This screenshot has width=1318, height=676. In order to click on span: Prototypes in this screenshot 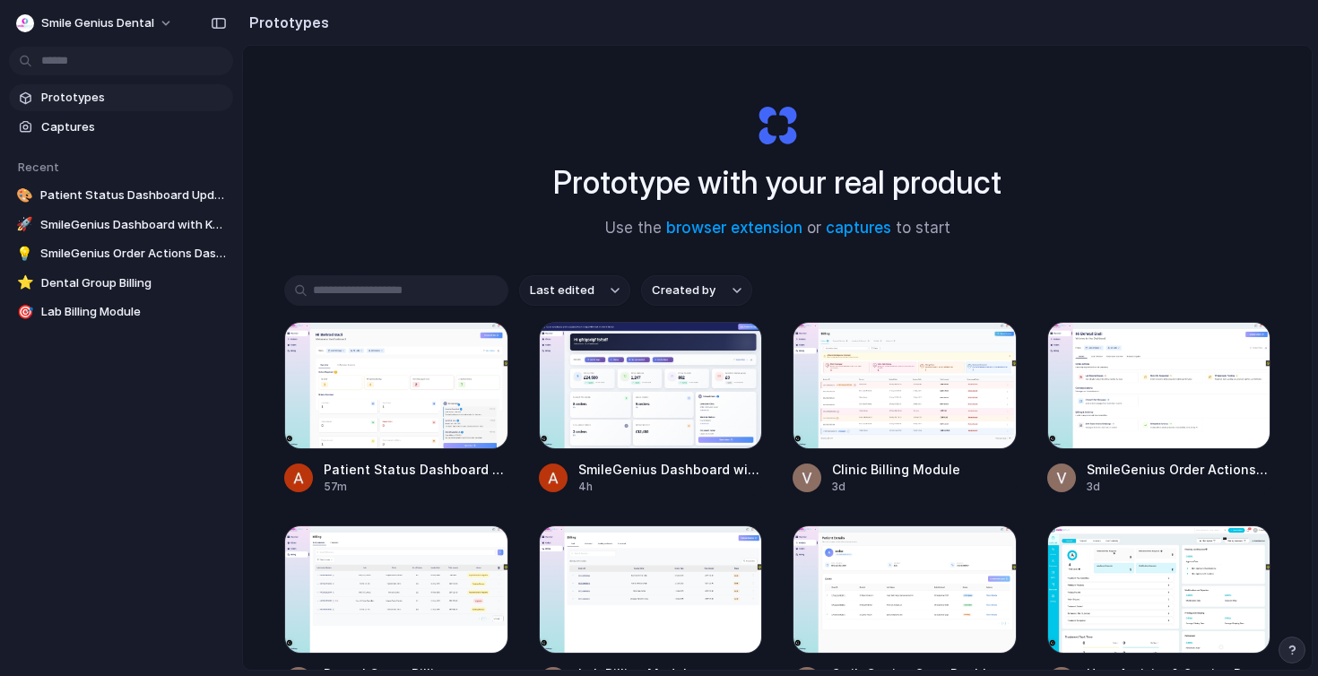, I will do `click(134, 98)`.